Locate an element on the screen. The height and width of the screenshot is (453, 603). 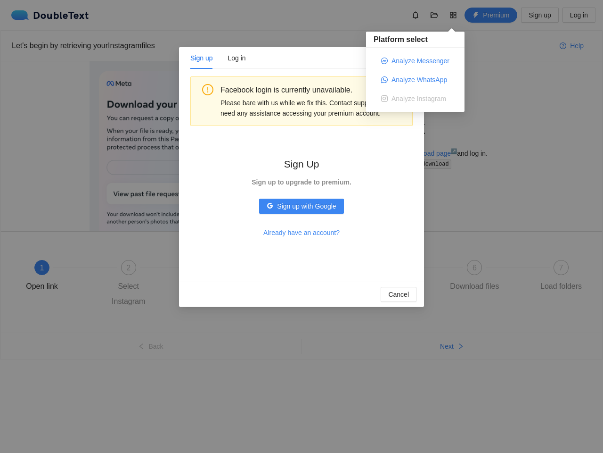
span: Already have an account? is located at coordinates (302, 232).